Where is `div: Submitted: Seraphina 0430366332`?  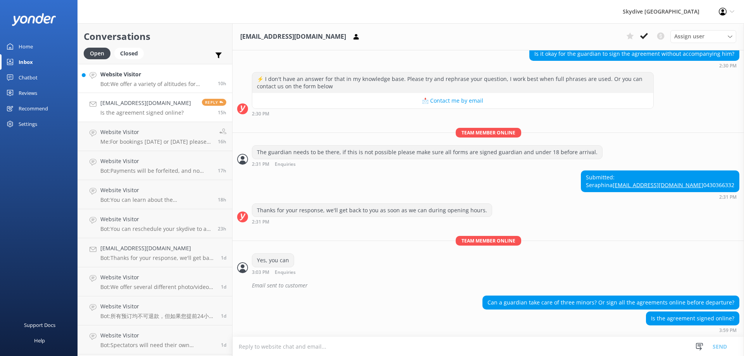
div: Submitted: Seraphina 0430366332 is located at coordinates (660, 181).